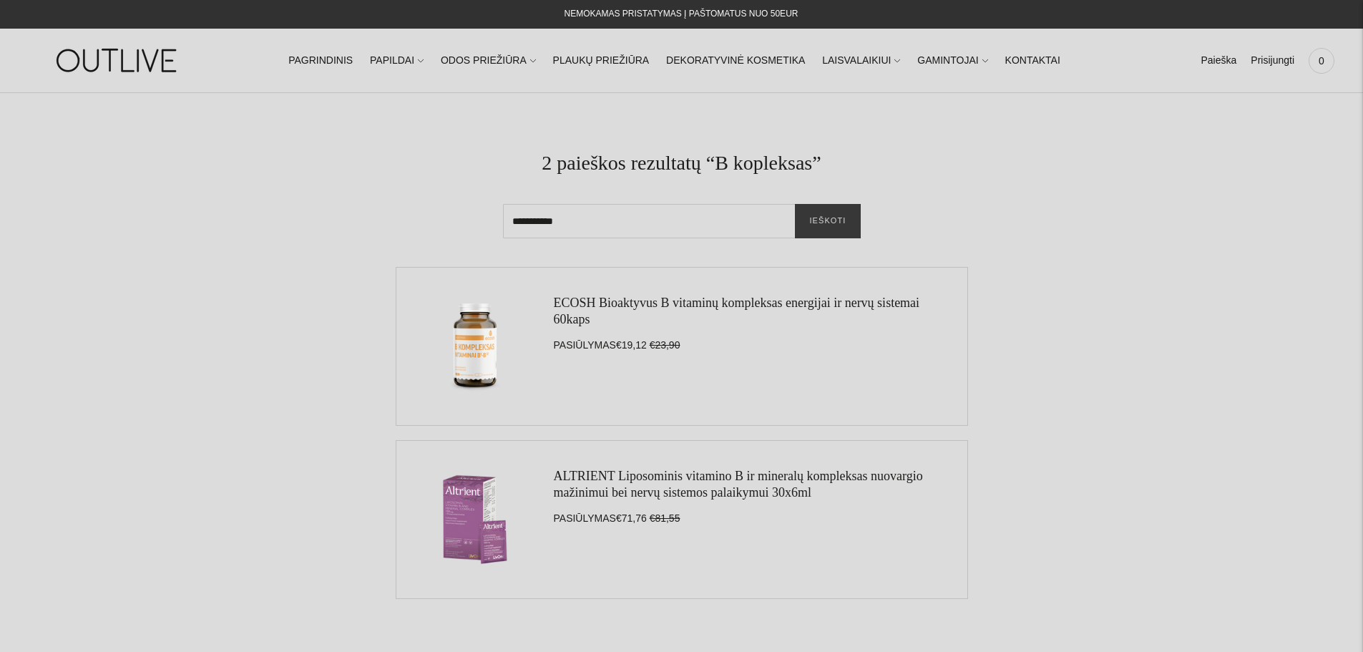 This screenshot has height=652, width=1363. Describe the element at coordinates (665, 345) in the screenshot. I see `s: €23,90` at that location.